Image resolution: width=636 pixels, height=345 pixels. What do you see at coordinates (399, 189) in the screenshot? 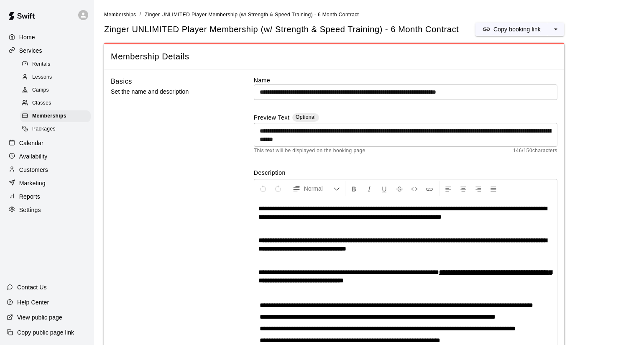
I see `button: Format Strikethrough` at bounding box center [399, 189].